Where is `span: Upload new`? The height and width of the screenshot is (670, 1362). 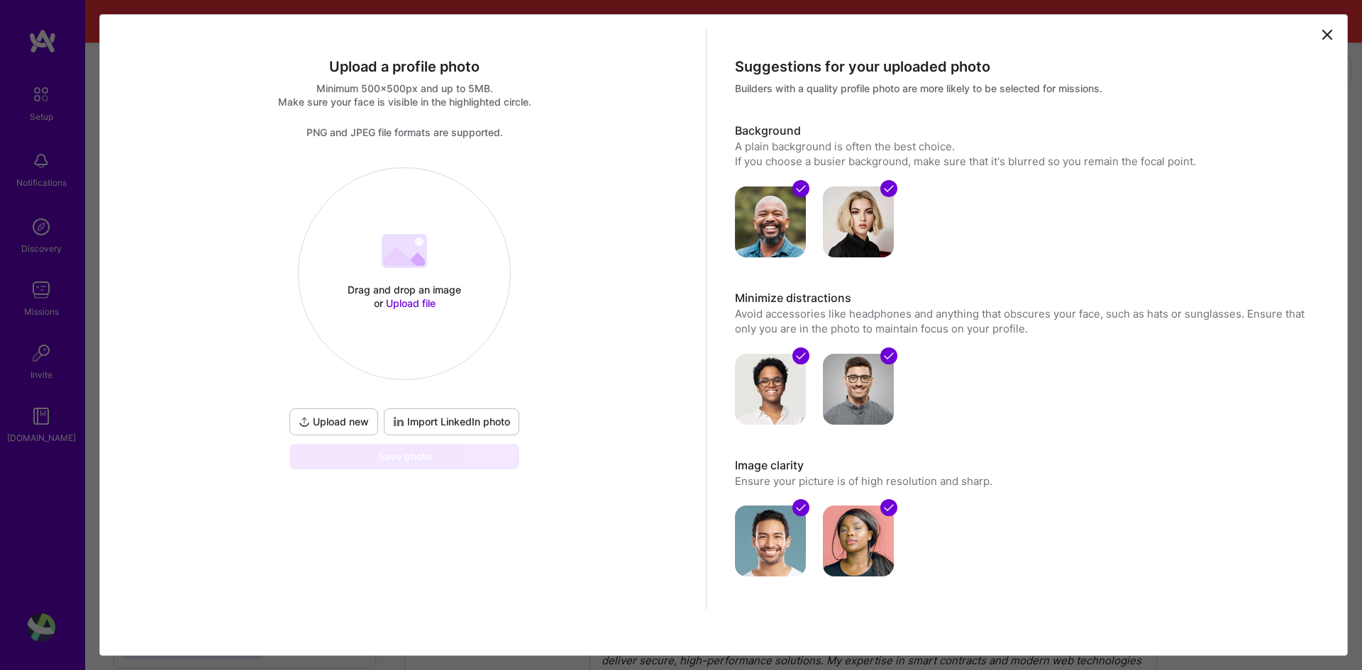 span: Upload new is located at coordinates (333, 422).